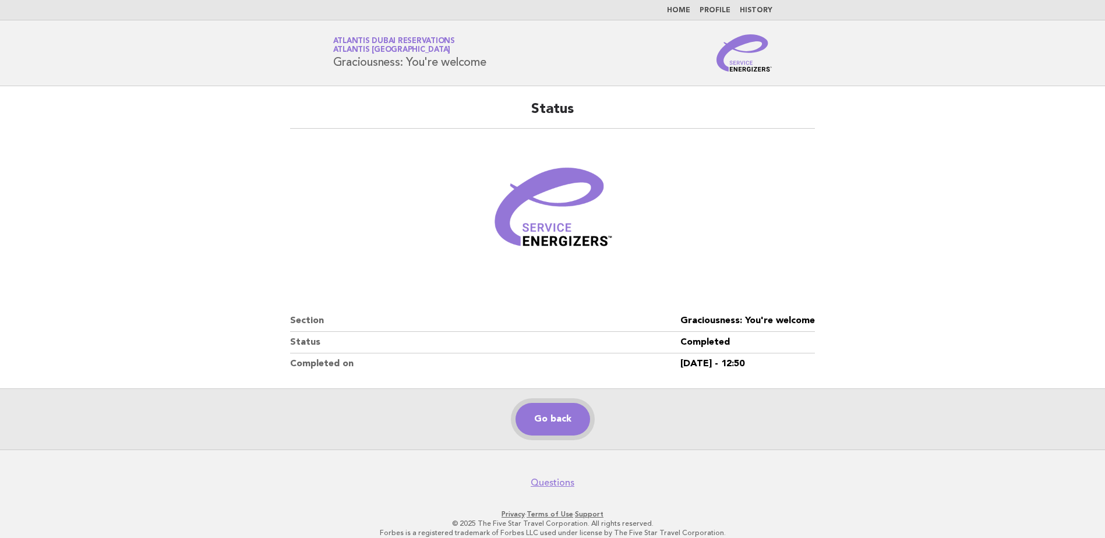 The height and width of the screenshot is (538, 1105). I want to click on p: © 2025 The Five Star Travel Corporation. All rights reserved., so click(553, 524).